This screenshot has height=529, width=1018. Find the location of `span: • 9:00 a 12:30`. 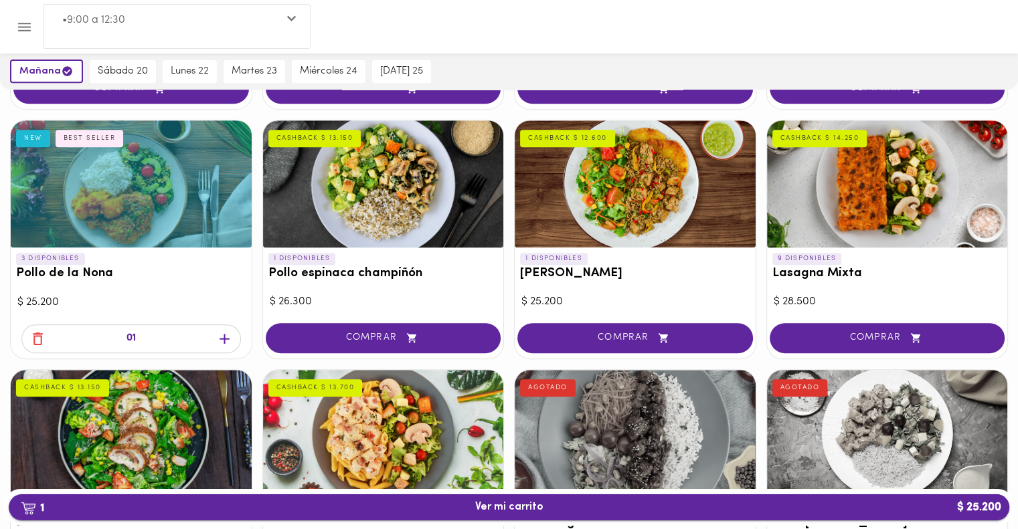

span: • 9:00 a 12:30 is located at coordinates (94, 20).